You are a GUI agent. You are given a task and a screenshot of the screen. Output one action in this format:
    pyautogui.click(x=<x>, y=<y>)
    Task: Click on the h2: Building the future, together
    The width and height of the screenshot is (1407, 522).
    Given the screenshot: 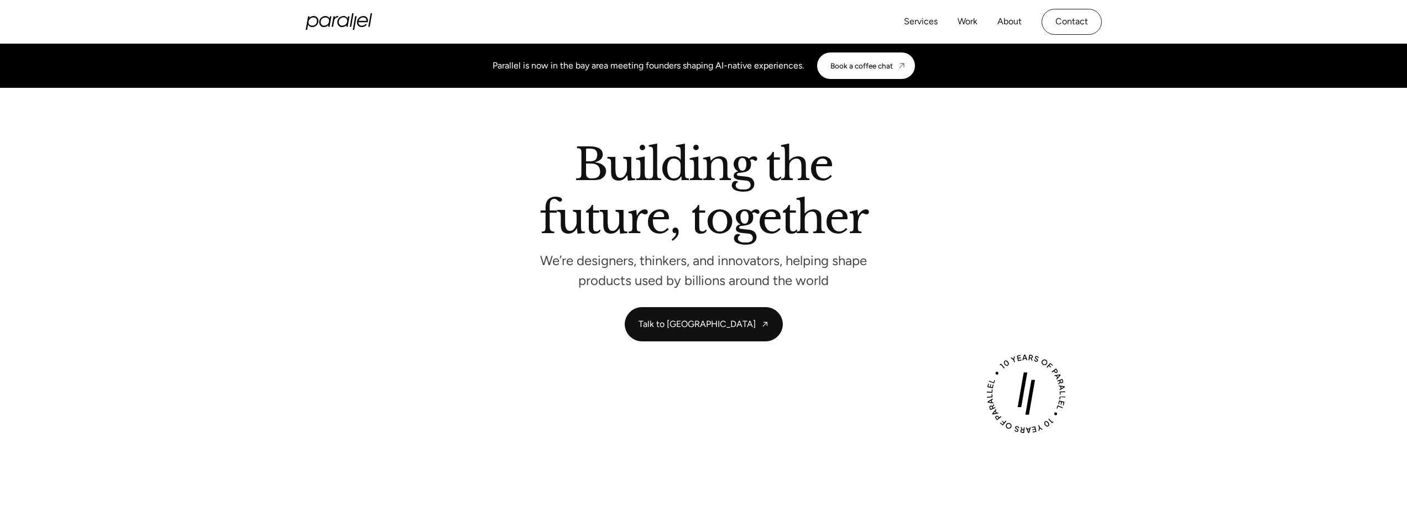 What is the action you would take?
    pyautogui.click(x=703, y=193)
    